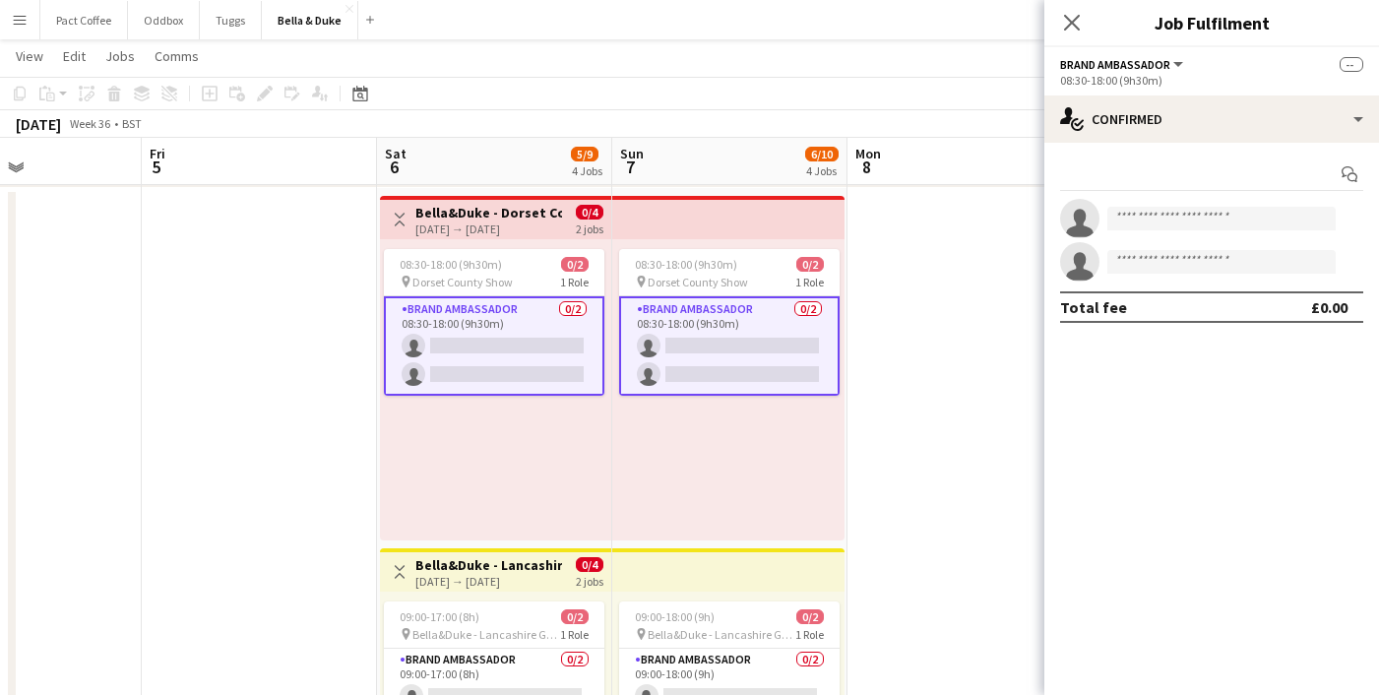 Image resolution: width=1379 pixels, height=695 pixels. Describe the element at coordinates (632, 154) in the screenshot. I see `span: Sun` at that location.